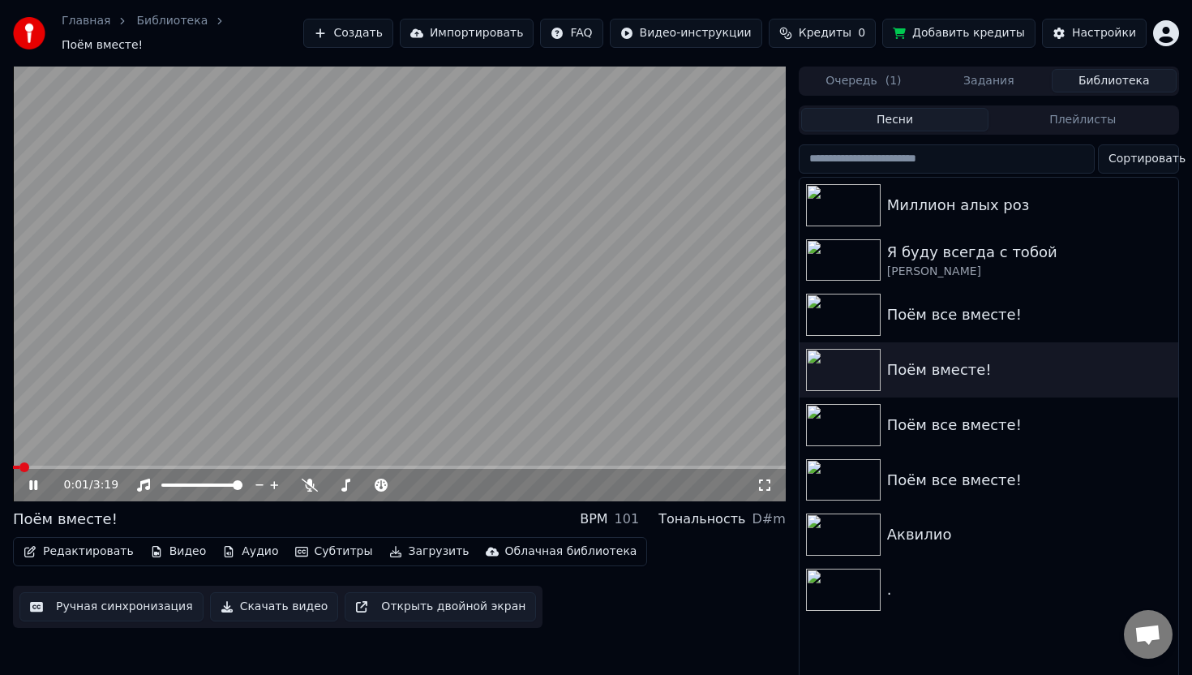  Describe the element at coordinates (959, 33) in the screenshot. I see `button: Добавить кредиты` at that location.